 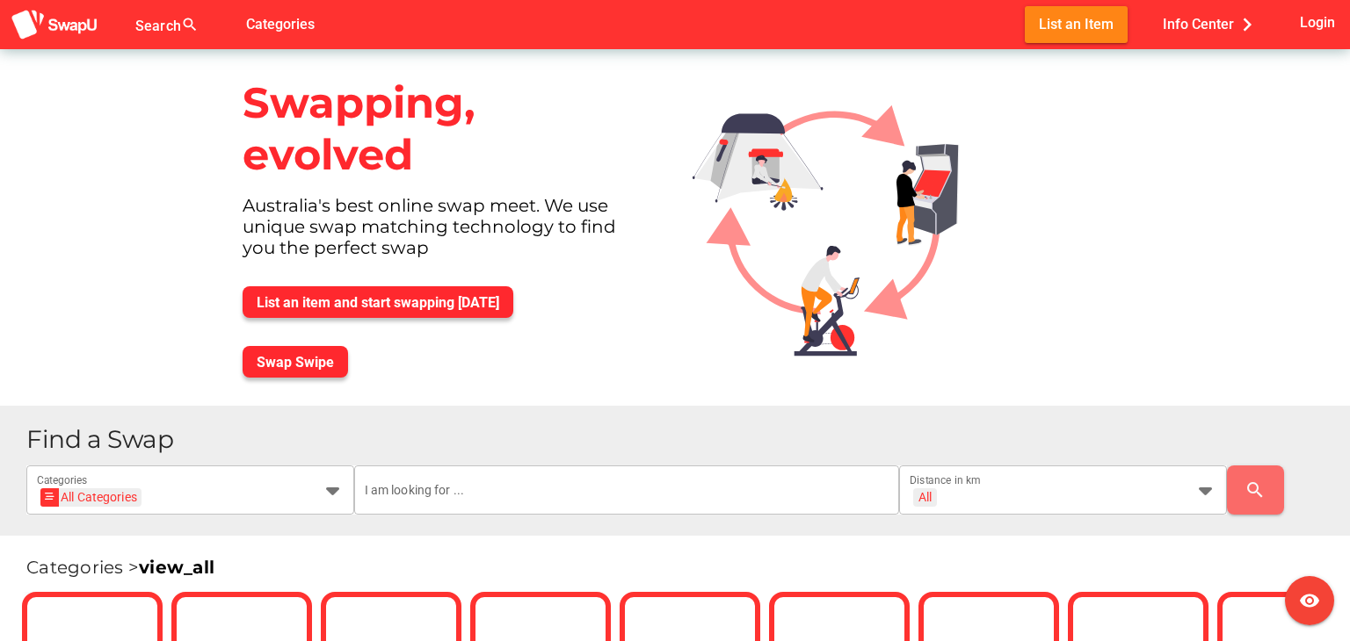 What do you see at coordinates (1255, 490) in the screenshot?
I see `i: search` at bounding box center [1255, 490].